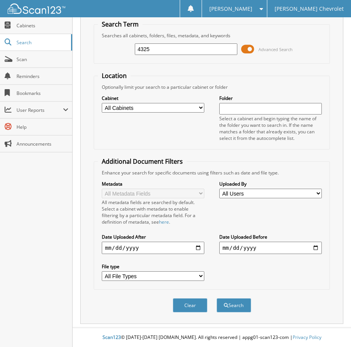 The image size is (351, 347). Describe the element at coordinates (271, 98) in the screenshot. I see `label: Folder` at that location.